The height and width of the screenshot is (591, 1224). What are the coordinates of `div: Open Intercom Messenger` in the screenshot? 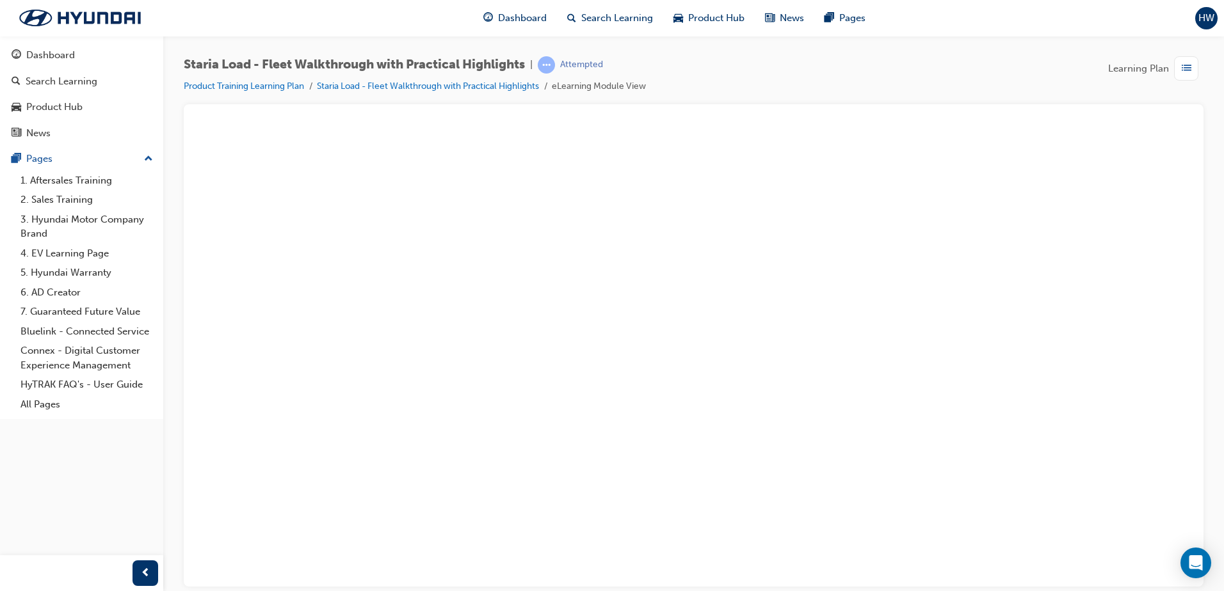 It's located at (1195, 563).